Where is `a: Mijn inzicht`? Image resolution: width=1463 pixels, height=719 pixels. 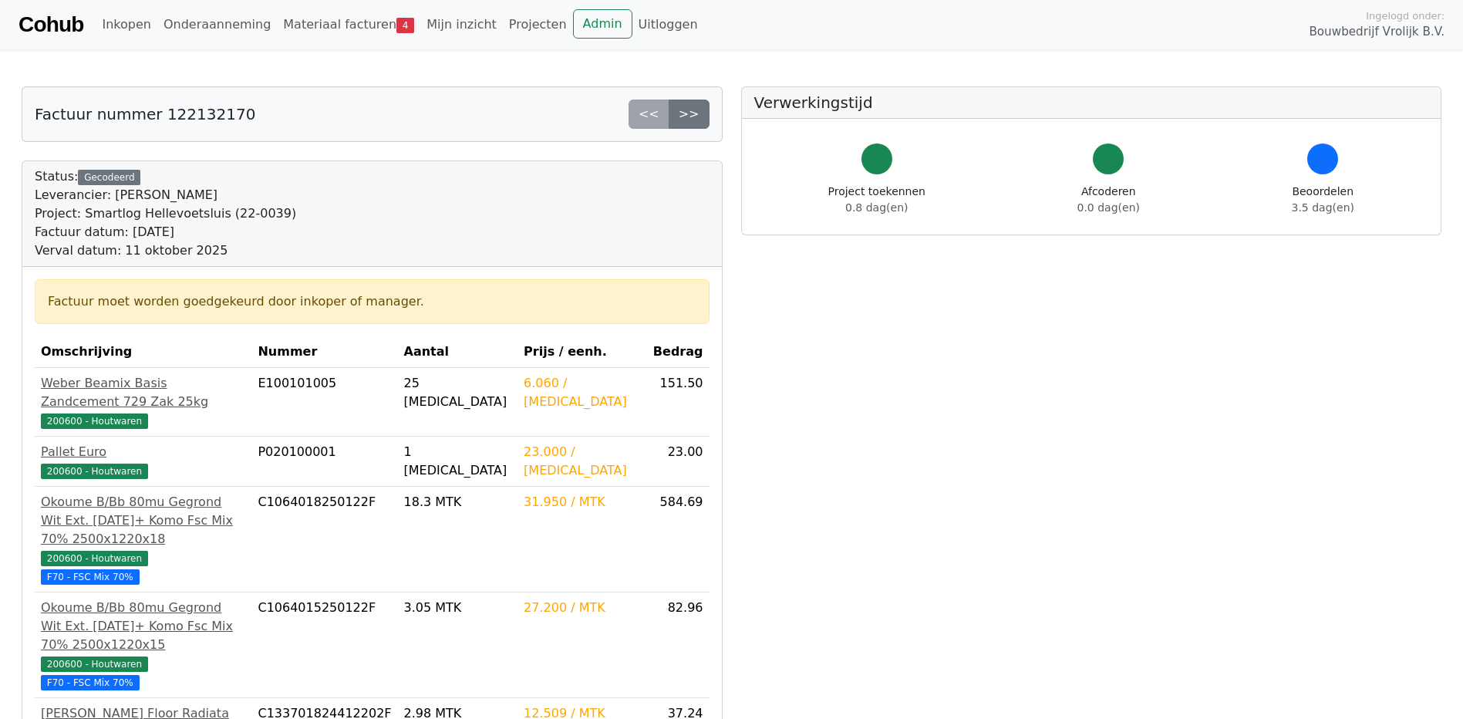
a: Mijn inzicht is located at coordinates (461, 25).